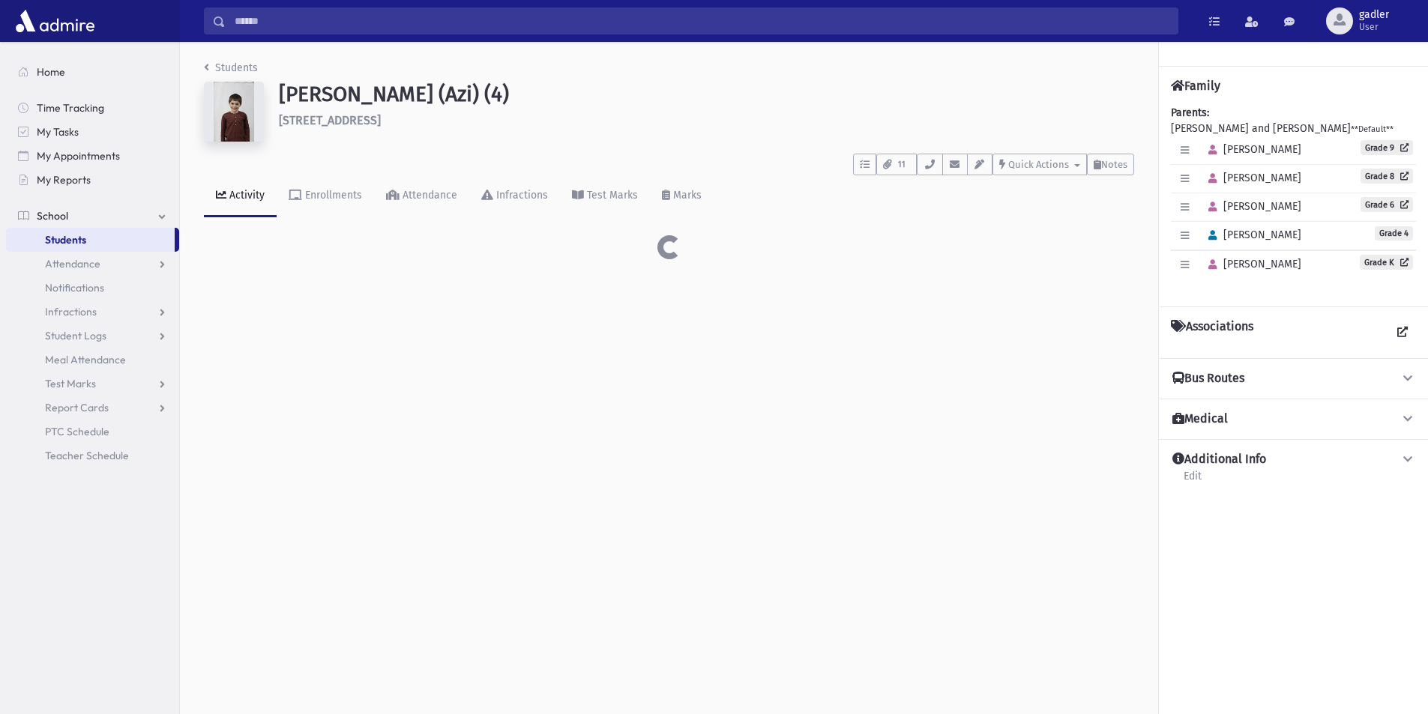  I want to click on h4: Additional Info, so click(1218, 459).